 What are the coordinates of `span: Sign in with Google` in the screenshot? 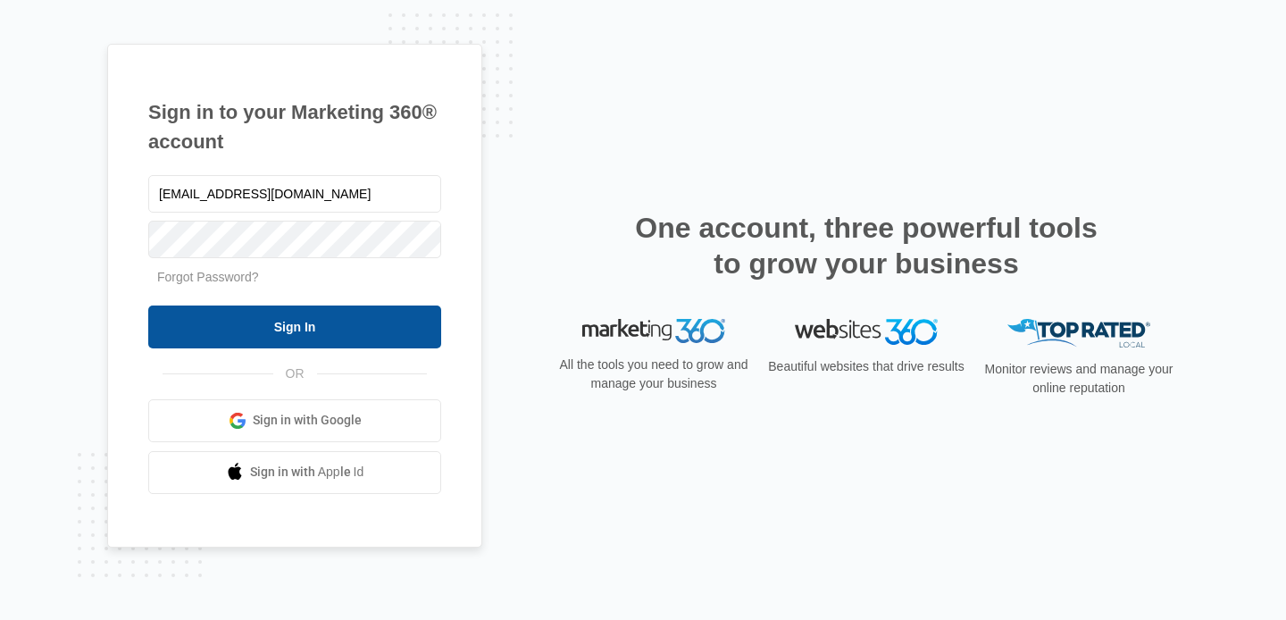 It's located at (307, 420).